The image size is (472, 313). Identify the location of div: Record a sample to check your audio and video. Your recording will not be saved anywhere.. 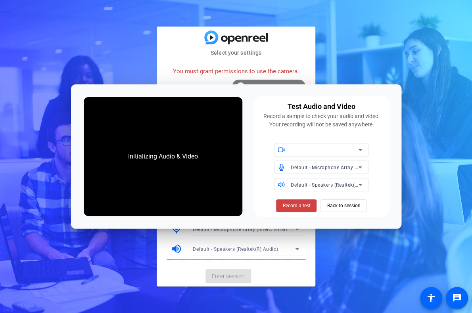
(321, 121).